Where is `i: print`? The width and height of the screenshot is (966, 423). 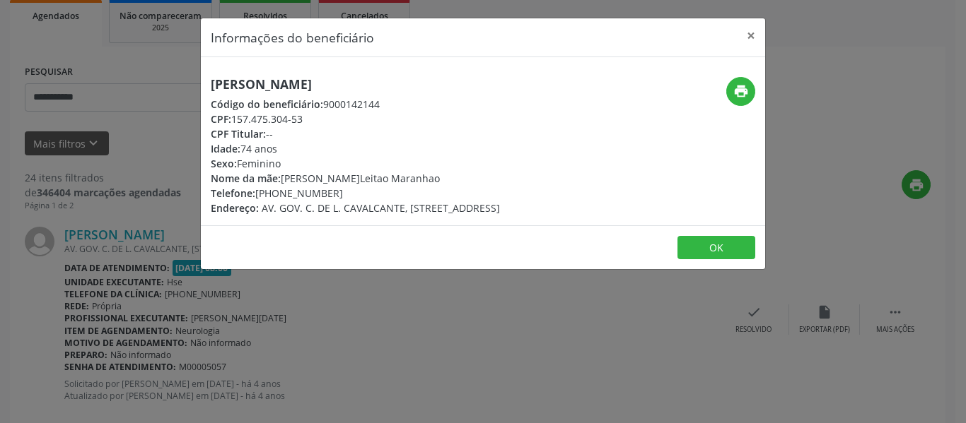 i: print is located at coordinates (741, 91).